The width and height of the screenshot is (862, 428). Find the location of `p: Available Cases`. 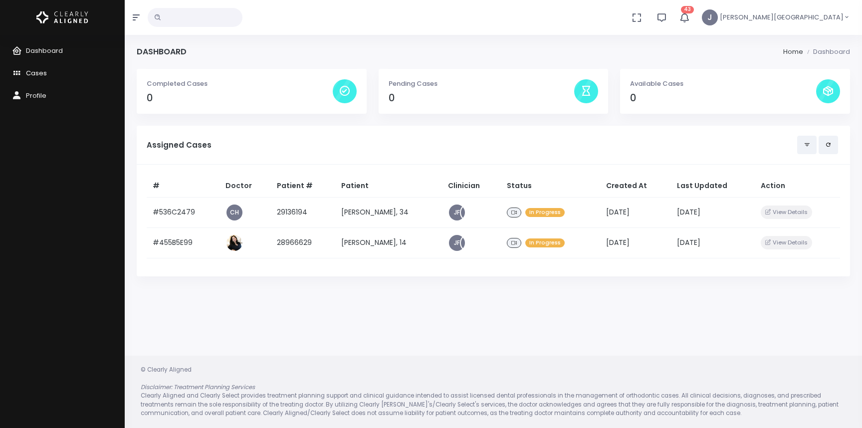

p: Available Cases is located at coordinates (723, 84).